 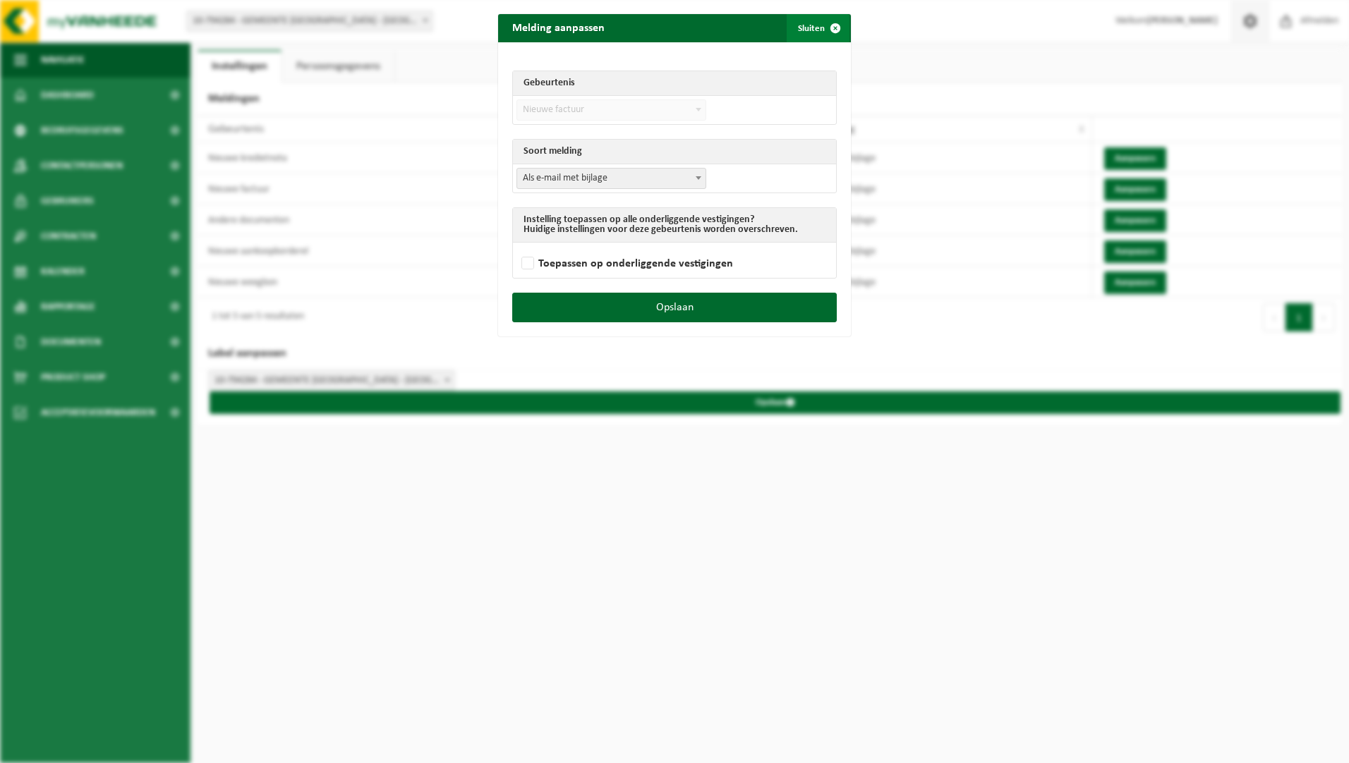 I want to click on span: Nieuwe factuur, so click(x=611, y=110).